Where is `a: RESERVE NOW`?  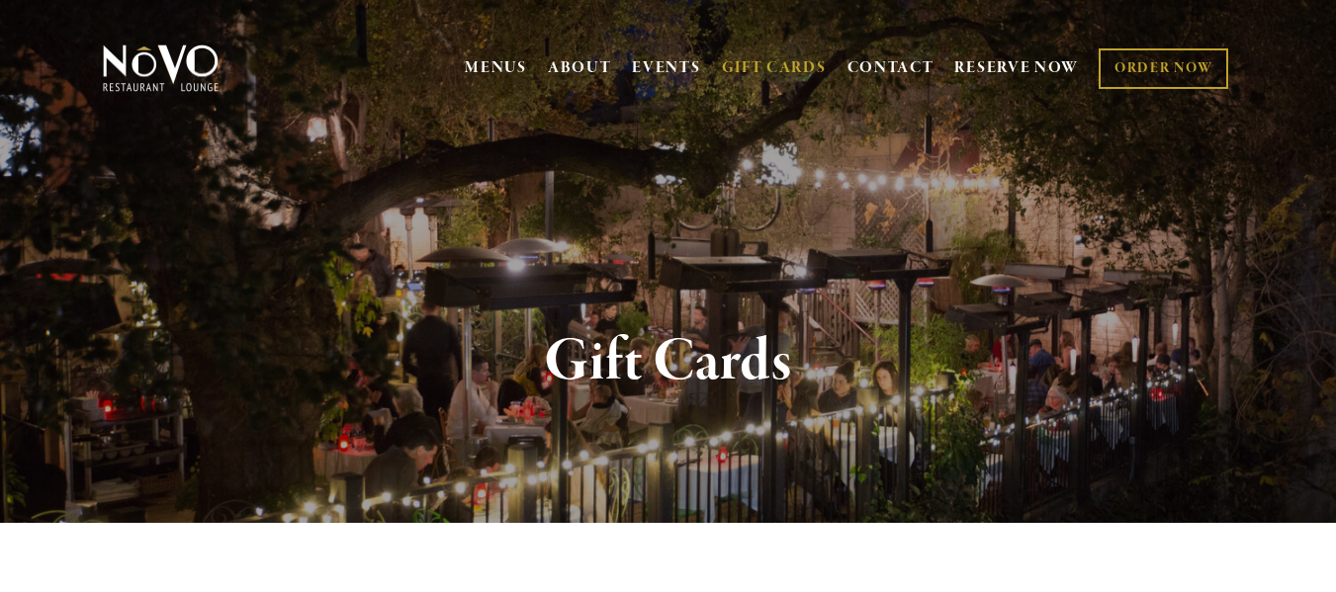
a: RESERVE NOW is located at coordinates (1017, 68).